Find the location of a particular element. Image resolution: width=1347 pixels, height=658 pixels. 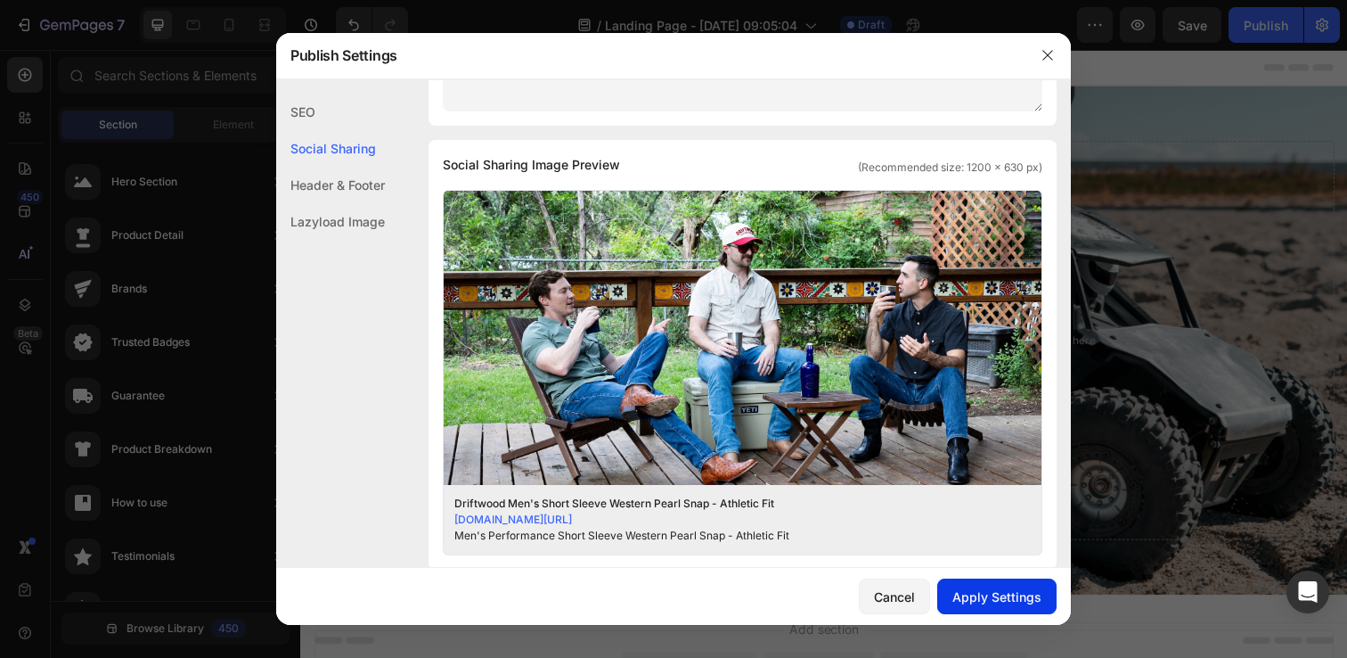

button: Cancel is located at coordinates (895, 596).